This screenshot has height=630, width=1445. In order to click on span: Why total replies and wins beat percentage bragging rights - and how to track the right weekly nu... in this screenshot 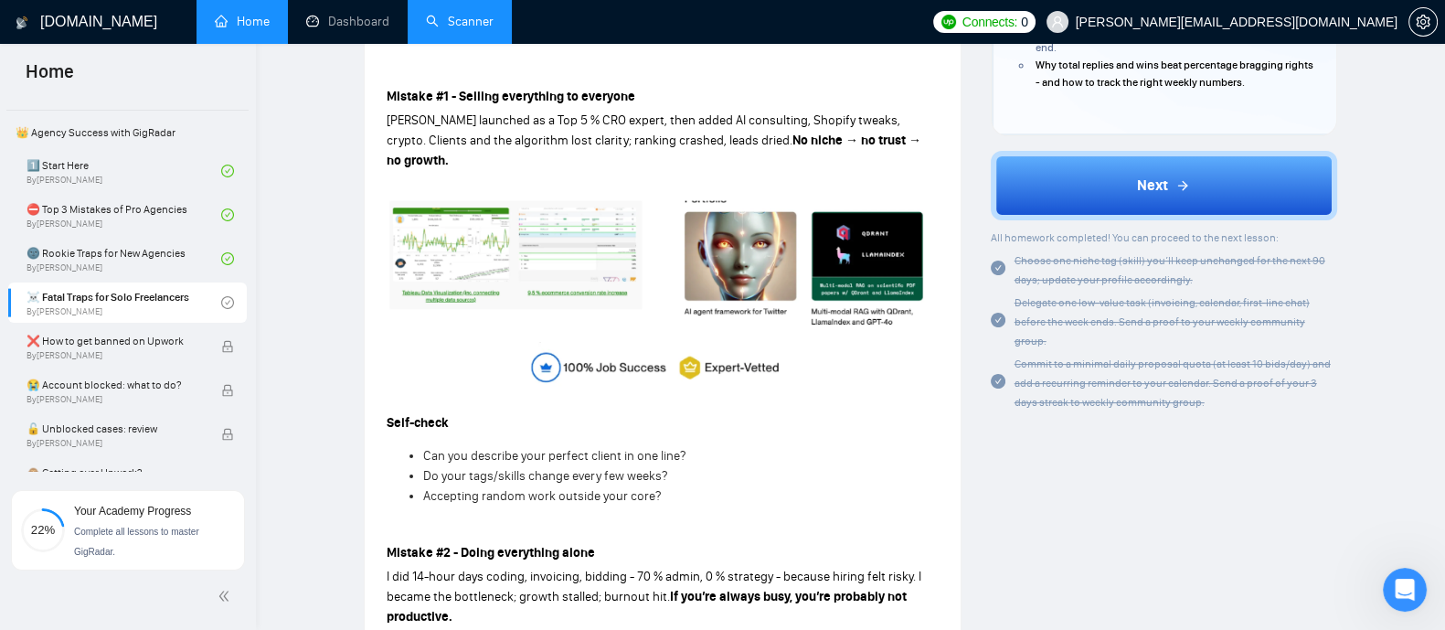, I will do `click(1174, 73)`.